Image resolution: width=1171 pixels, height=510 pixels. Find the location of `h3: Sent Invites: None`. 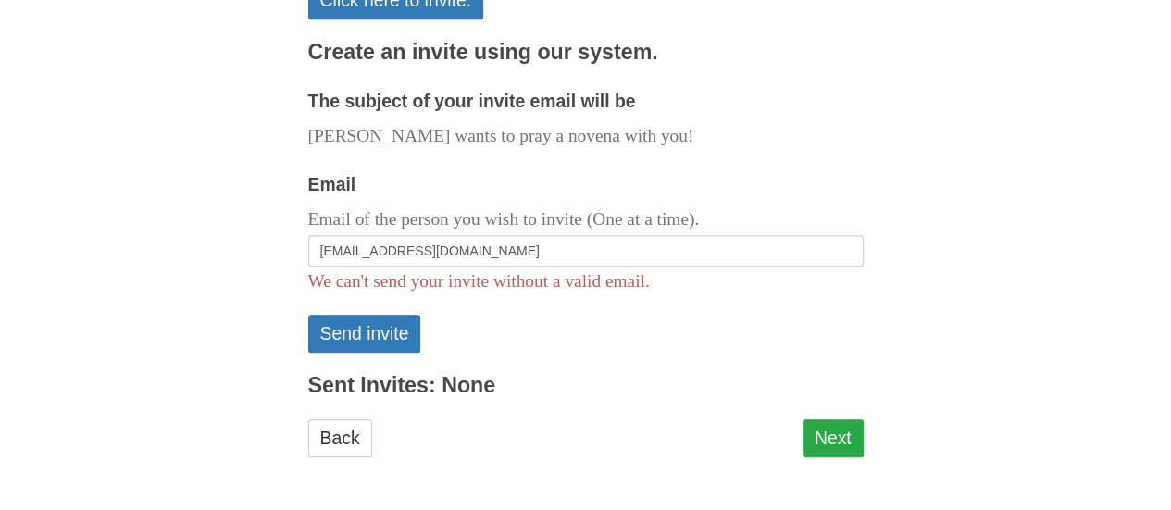

h3: Sent Invites: None is located at coordinates (586, 386).